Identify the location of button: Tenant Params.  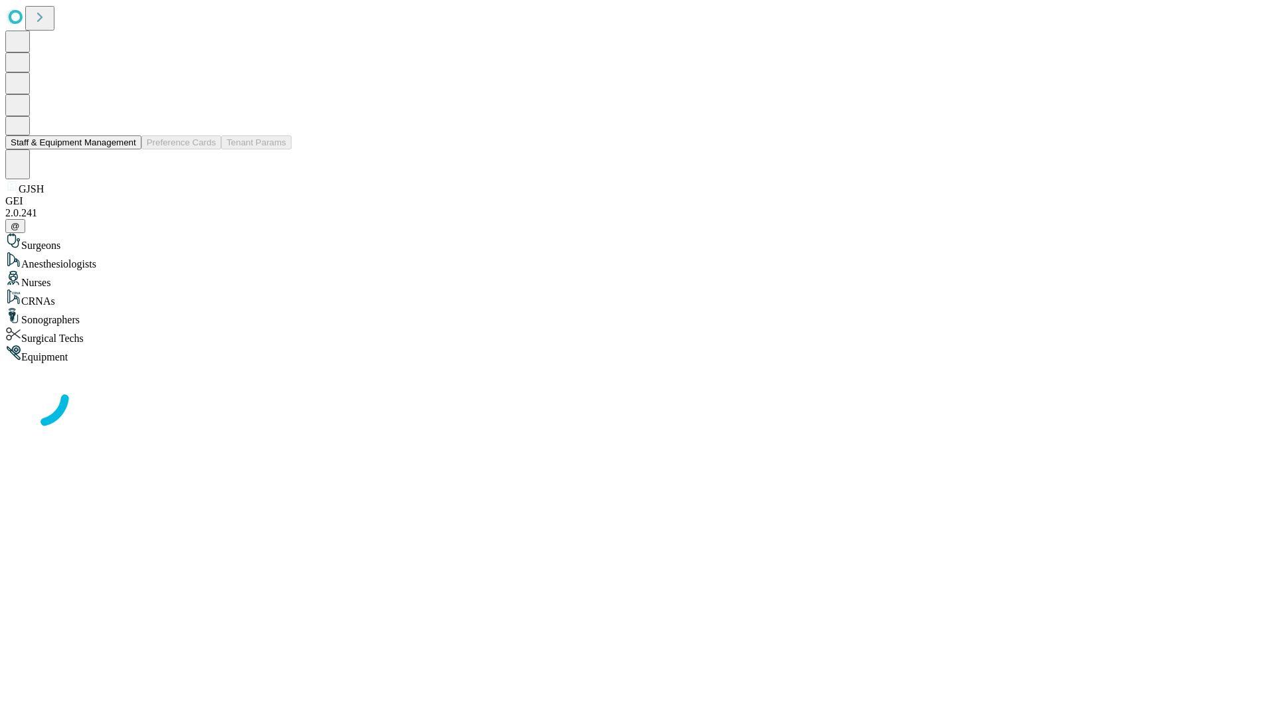
(256, 142).